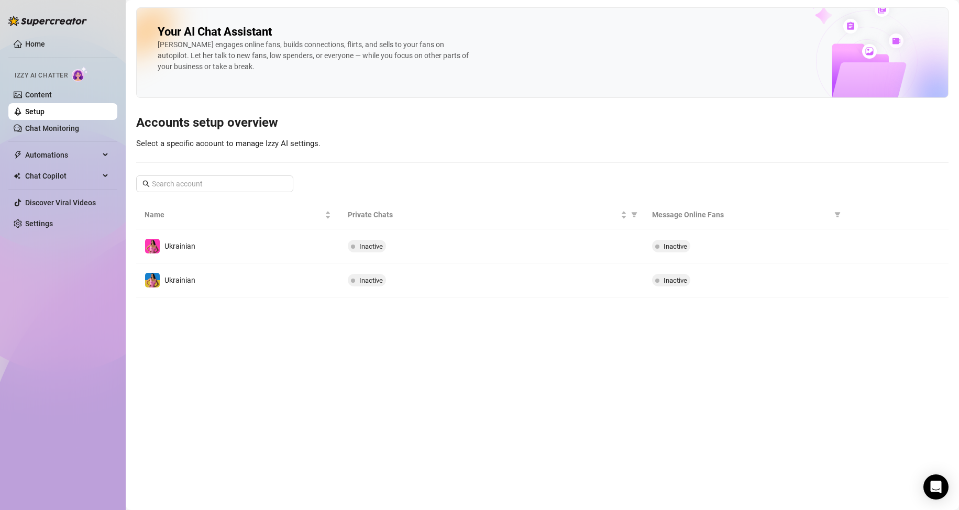  What do you see at coordinates (492, 215) in the screenshot?
I see `th: Private Chats` at bounding box center [492, 215].